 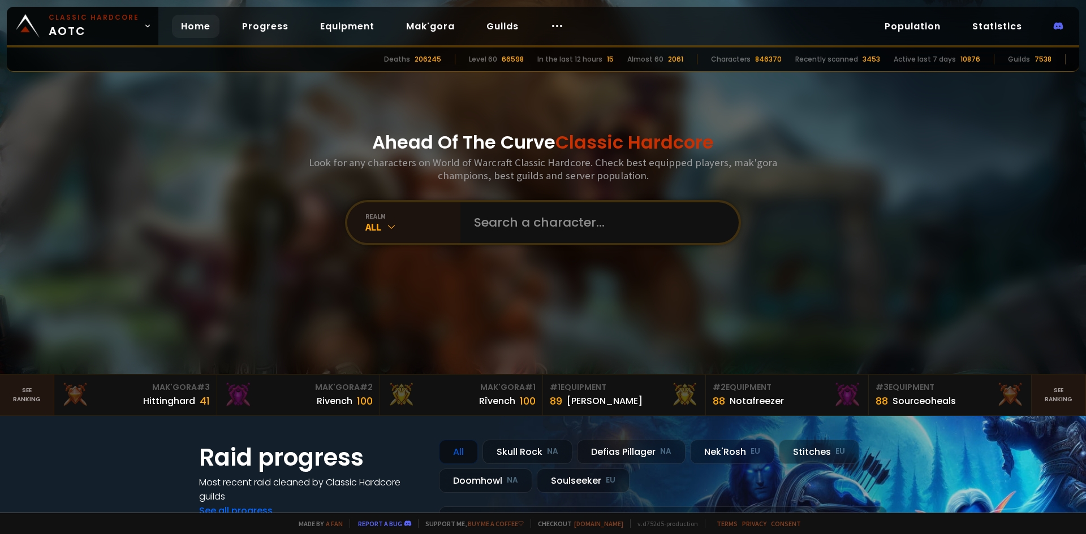 I want to click on span: Checkout, so click(x=577, y=524).